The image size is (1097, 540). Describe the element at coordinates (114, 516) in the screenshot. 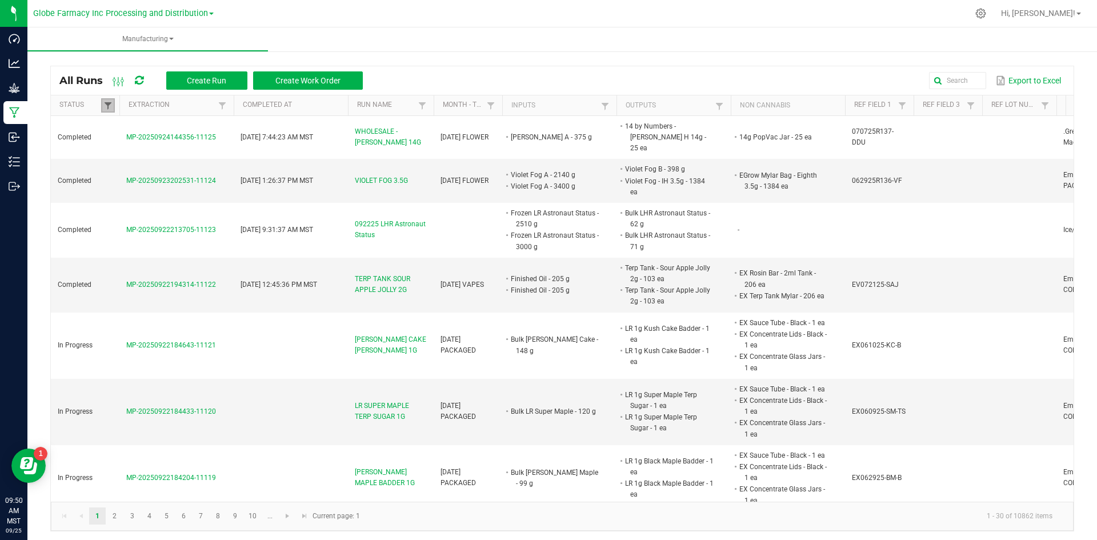

I see `a: Page 2` at that location.